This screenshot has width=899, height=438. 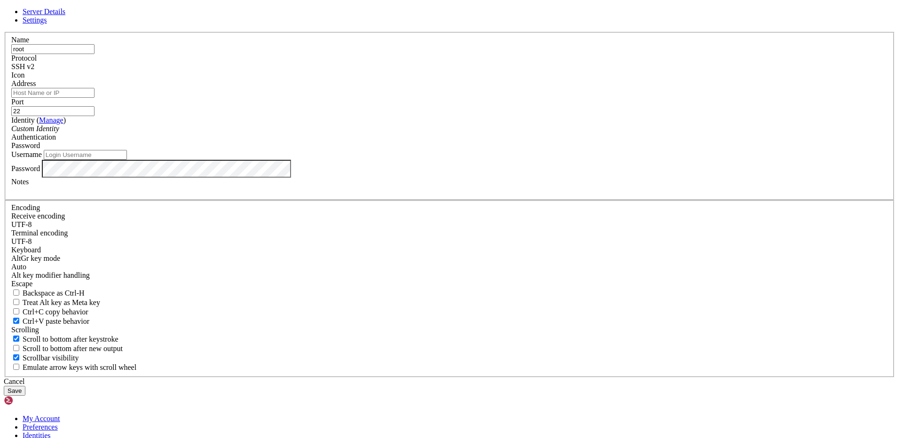 What do you see at coordinates (55, 312) in the screenshot?
I see `span: Ctrl+C copy behavior` at bounding box center [55, 312].